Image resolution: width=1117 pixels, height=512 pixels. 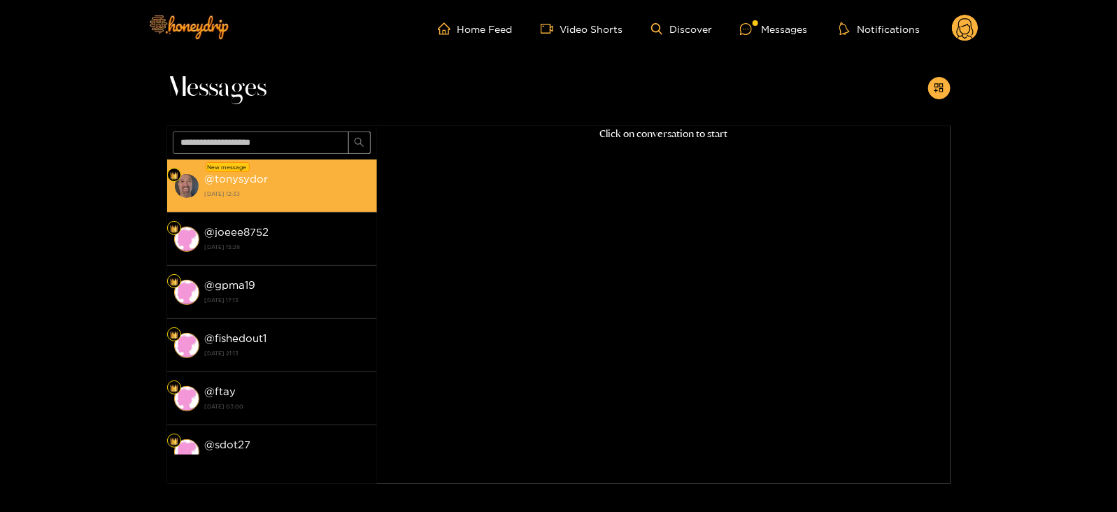 I want to click on div: New message, so click(x=227, y=167).